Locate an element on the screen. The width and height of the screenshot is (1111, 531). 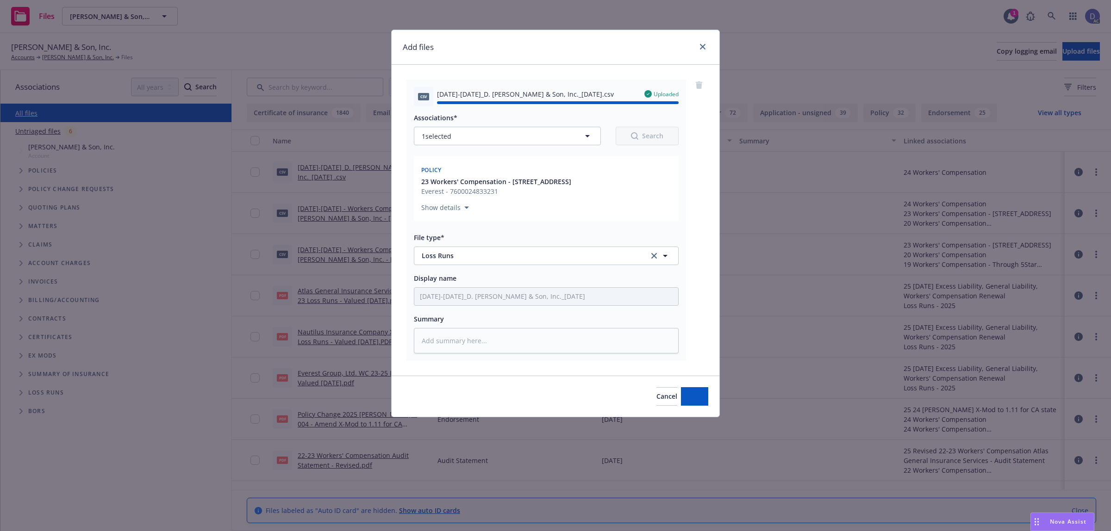
button: Loss Runsclear selection is located at coordinates (546, 256).